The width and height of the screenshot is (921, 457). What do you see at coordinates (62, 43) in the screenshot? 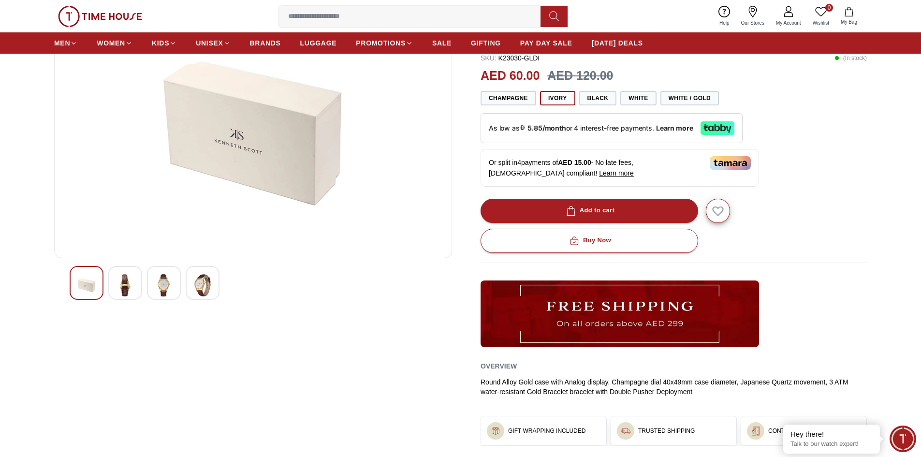
I see `span: MEN` at bounding box center [62, 43].